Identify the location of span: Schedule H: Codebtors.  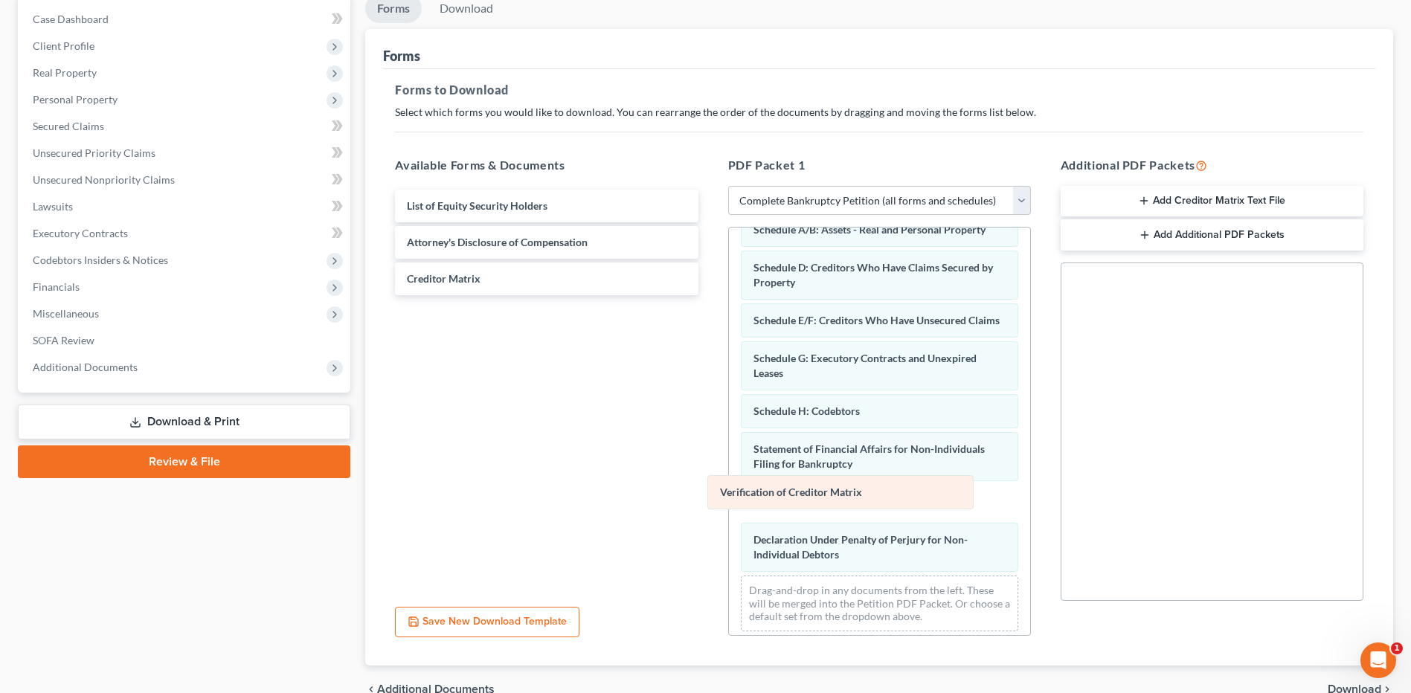
(806, 411).